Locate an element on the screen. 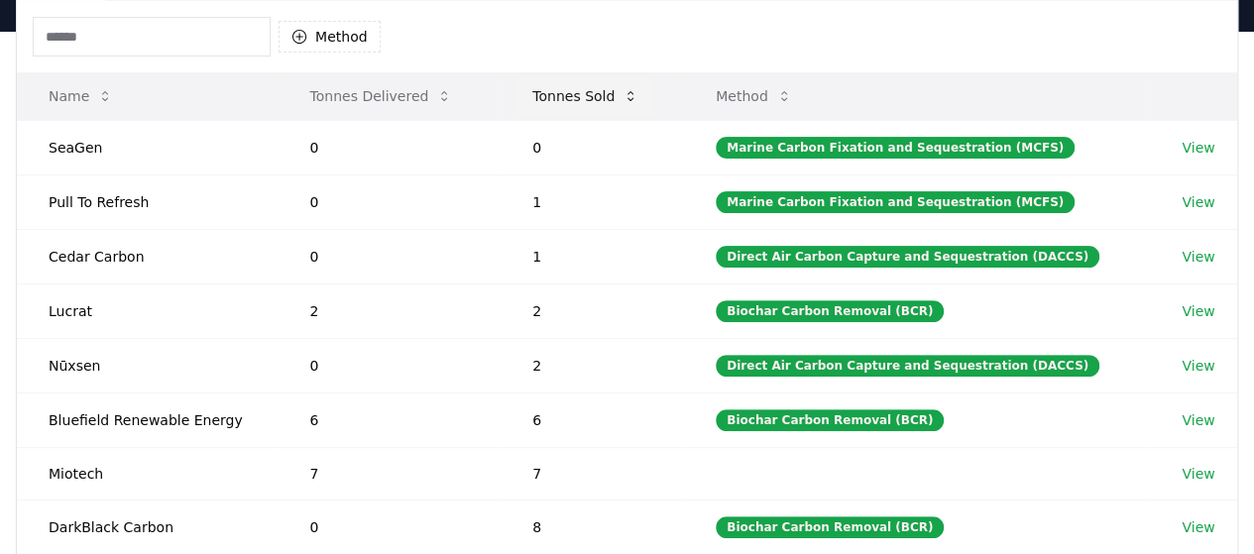 This screenshot has height=554, width=1254. button: Tonnes Delivered is located at coordinates (381, 96).